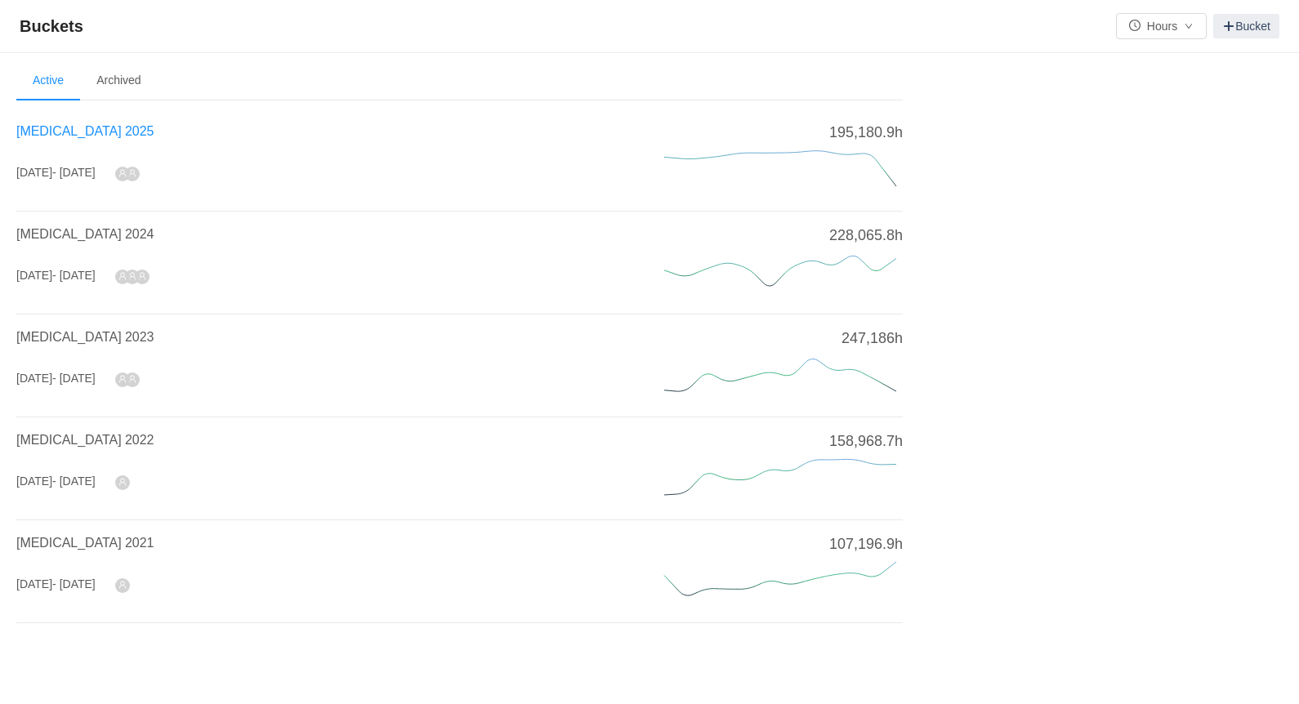 The image size is (1299, 704). Describe the element at coordinates (56, 26) in the screenshot. I see `span: Buckets` at that location.